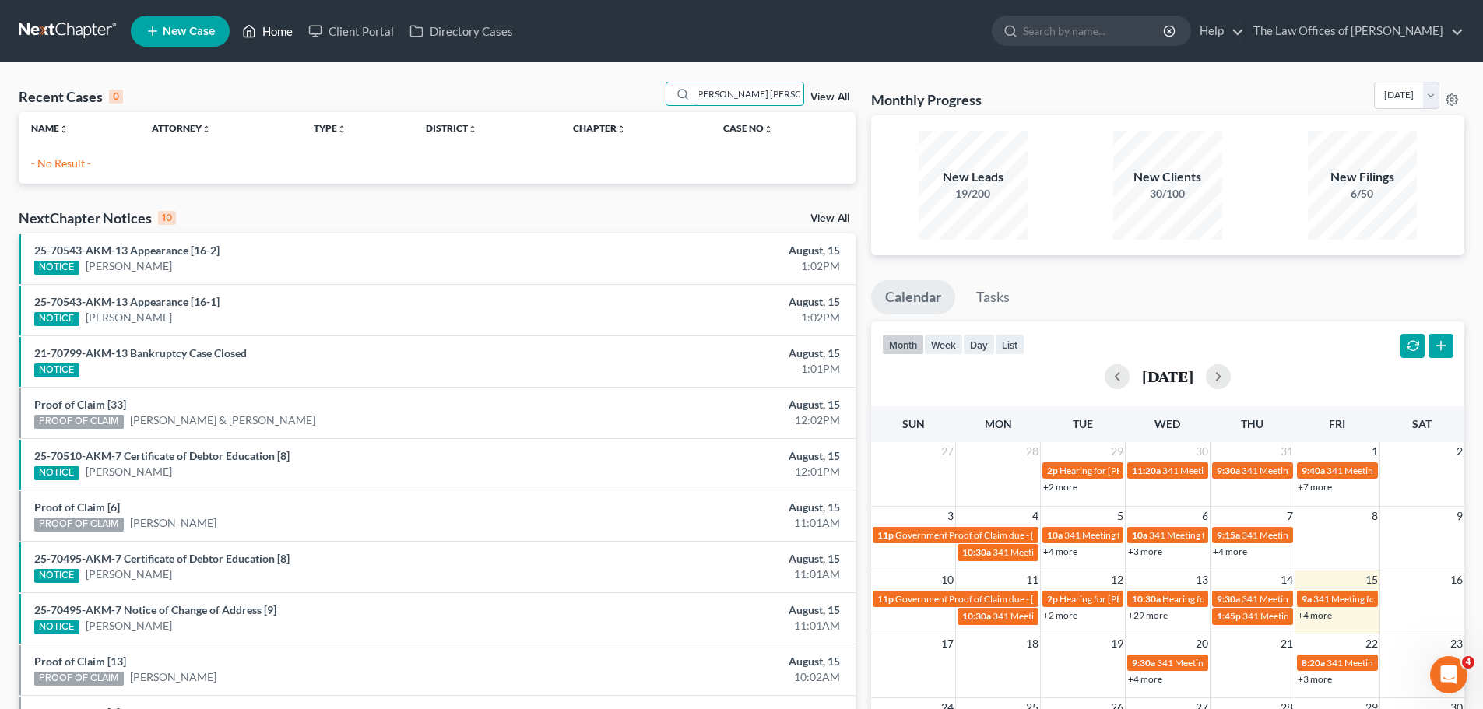 The height and width of the screenshot is (709, 1483). Describe the element at coordinates (1167, 423) in the screenshot. I see `span: Wed` at that location.